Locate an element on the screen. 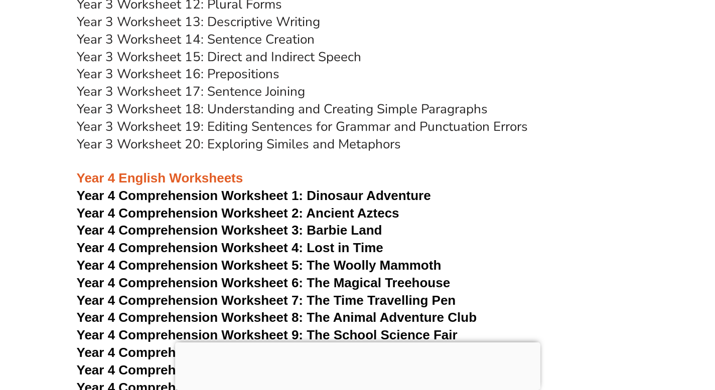 The image size is (715, 390). a: Year 3 Worksheet 15: Direct and Indirect Speech is located at coordinates (219, 57).